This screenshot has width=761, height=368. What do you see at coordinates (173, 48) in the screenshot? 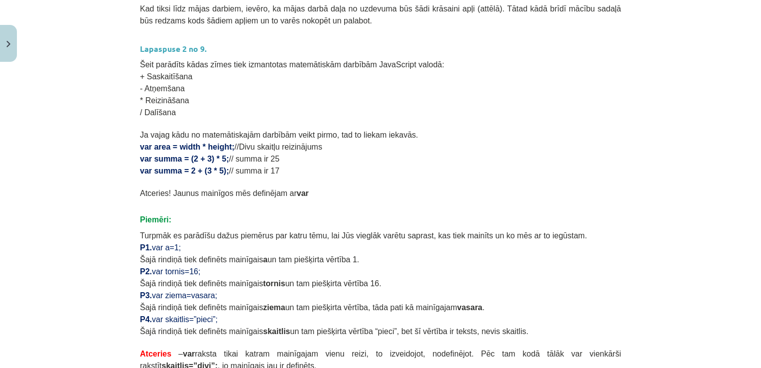
I see `strong: Lapaspuse 2 no 9.` at bounding box center [173, 48].